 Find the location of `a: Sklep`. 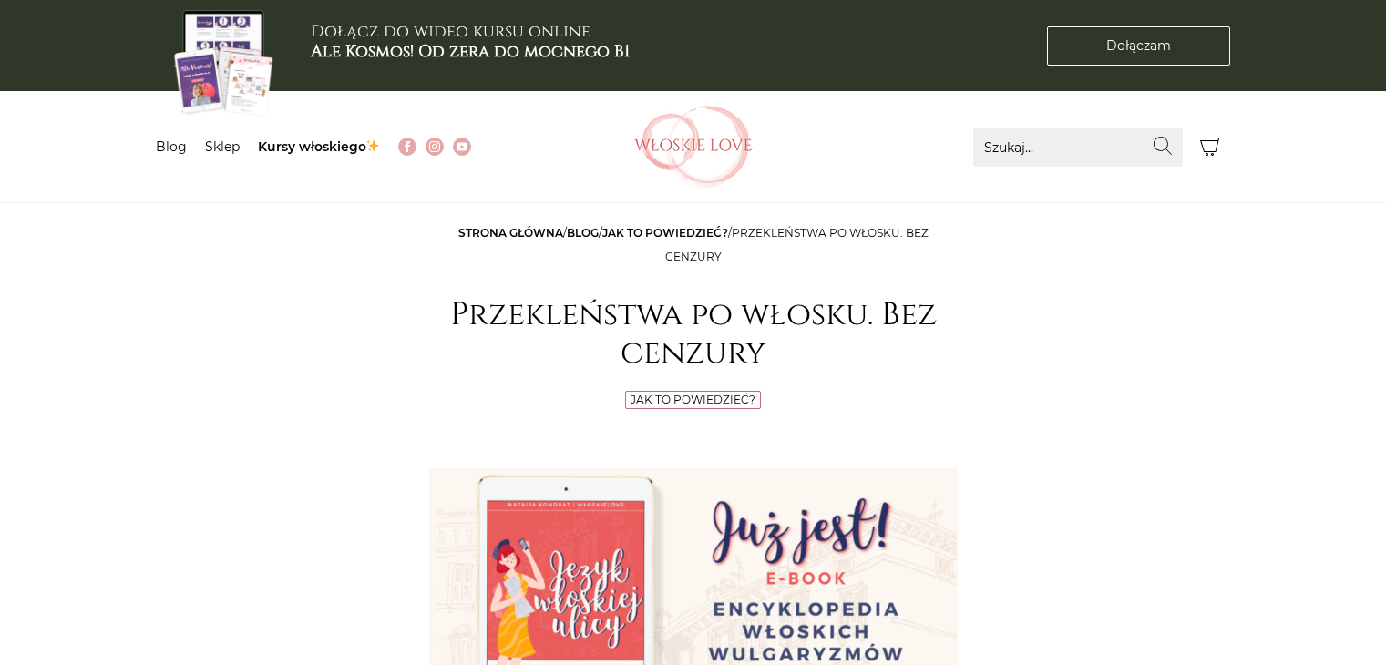

a: Sklep is located at coordinates (222, 147).